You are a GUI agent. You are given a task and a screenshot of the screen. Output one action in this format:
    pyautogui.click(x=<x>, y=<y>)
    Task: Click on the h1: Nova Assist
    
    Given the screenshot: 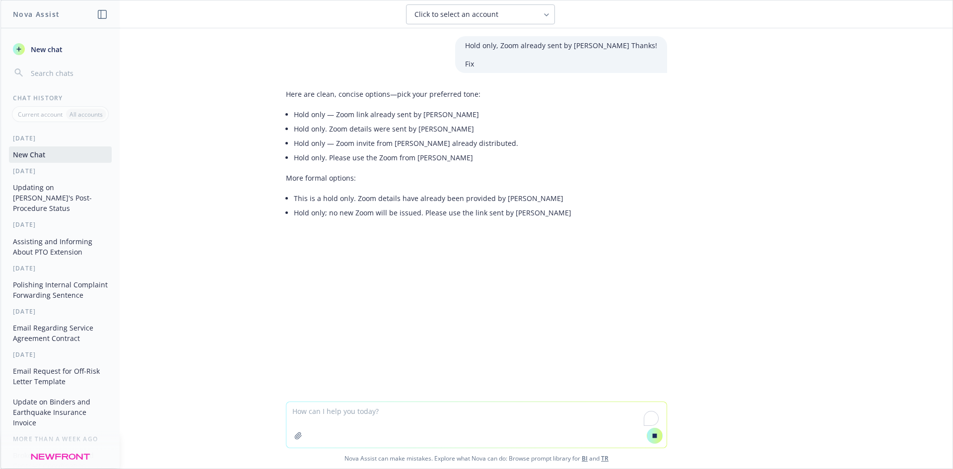 What is the action you would take?
    pyautogui.click(x=36, y=14)
    